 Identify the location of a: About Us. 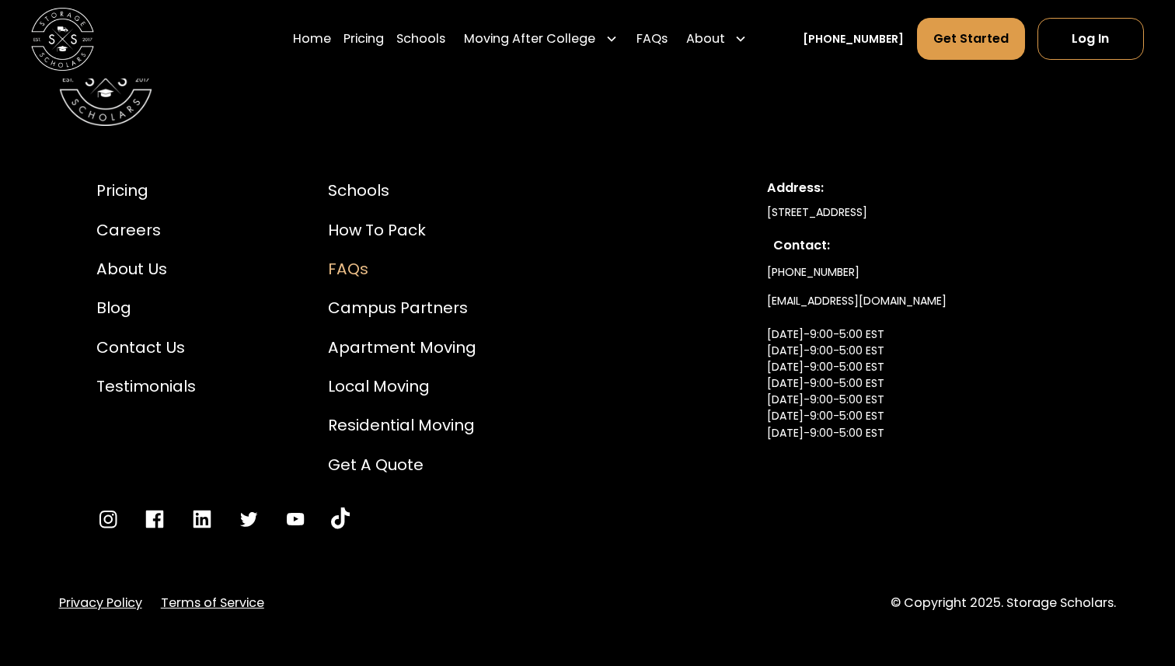
(146, 269).